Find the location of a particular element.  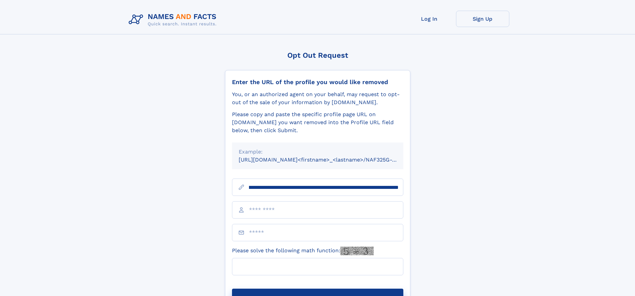

div: Enter the URL of the profile you would like removed is located at coordinates (318, 82).